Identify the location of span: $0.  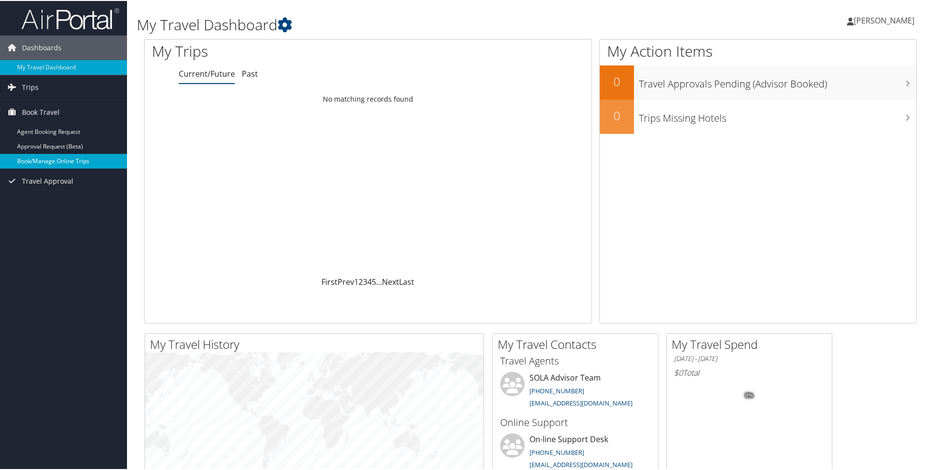
(678, 372).